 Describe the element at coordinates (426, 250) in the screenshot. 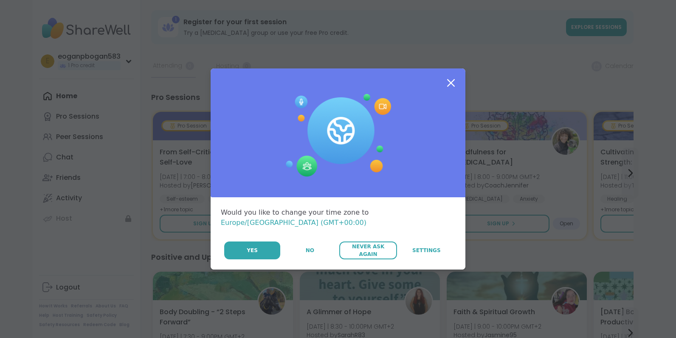

I see `span: Settings` at that location.